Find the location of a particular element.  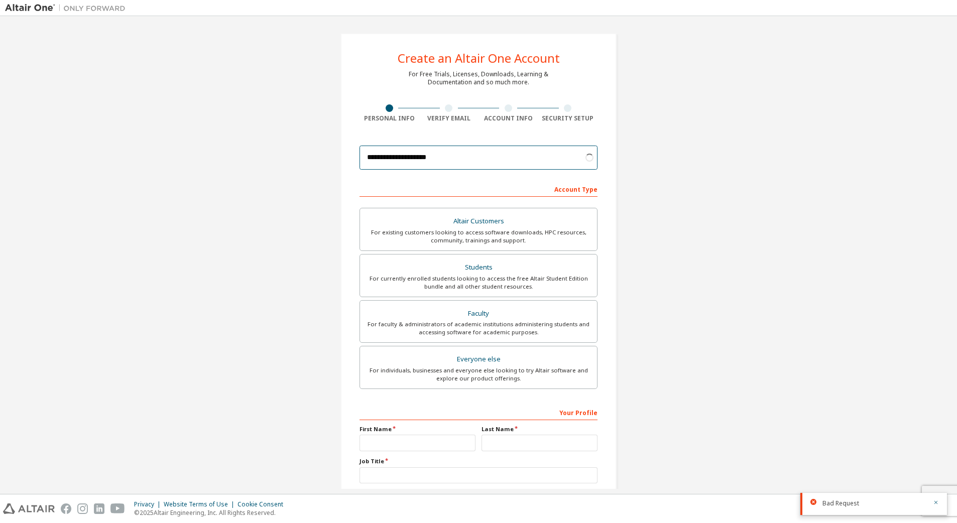

label: Job Title is located at coordinates (479, 462).